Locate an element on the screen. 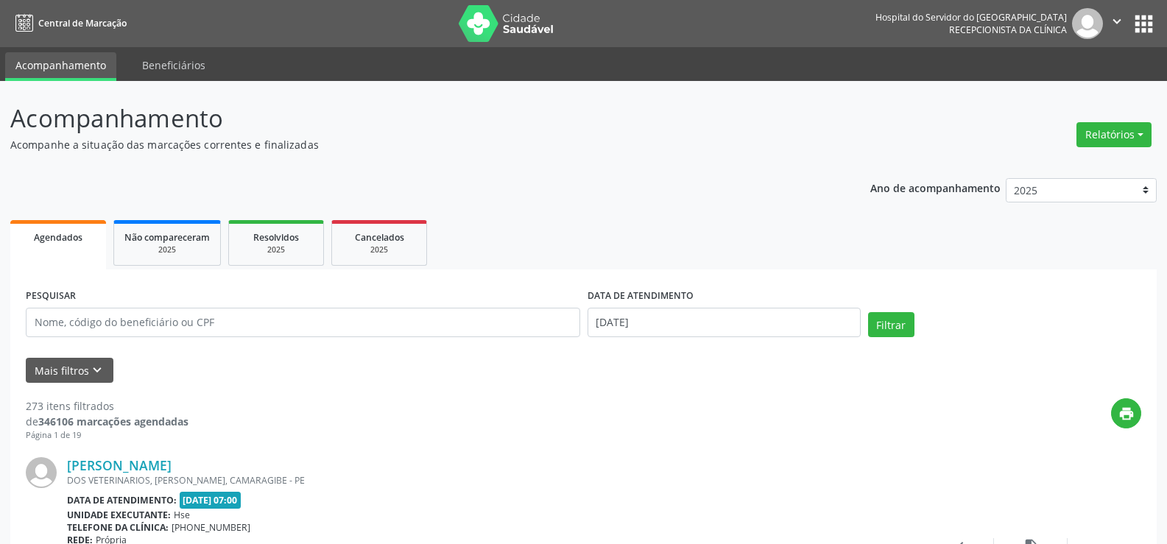  b: Unidade executante: is located at coordinates (119, 515).